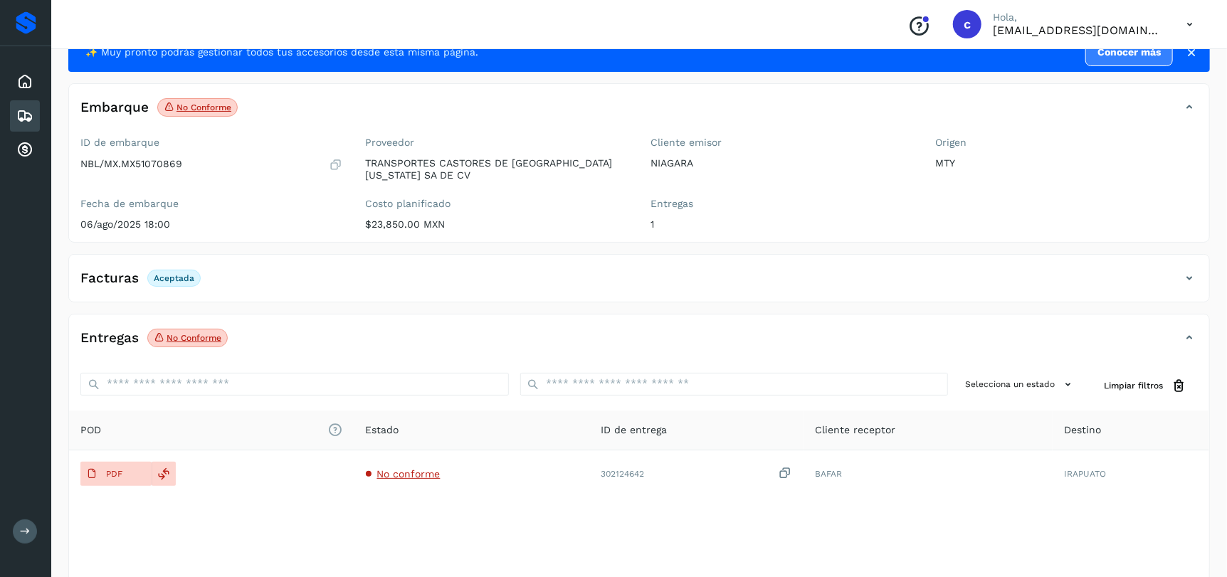 The image size is (1227, 577). I want to click on td: BAFAR, so click(929, 474).